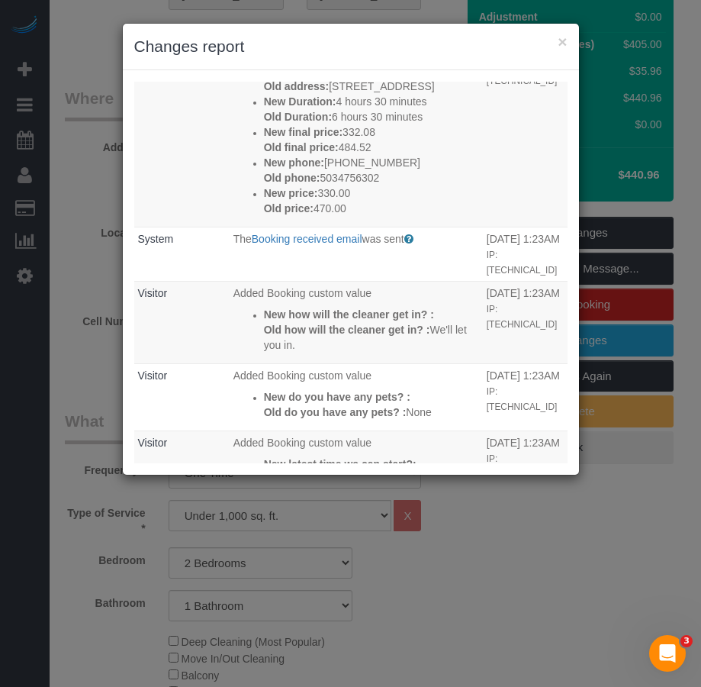 This screenshot has height=687, width=701. What do you see at coordinates (372, 132) in the screenshot?
I see `p: 332.08` at bounding box center [372, 132].